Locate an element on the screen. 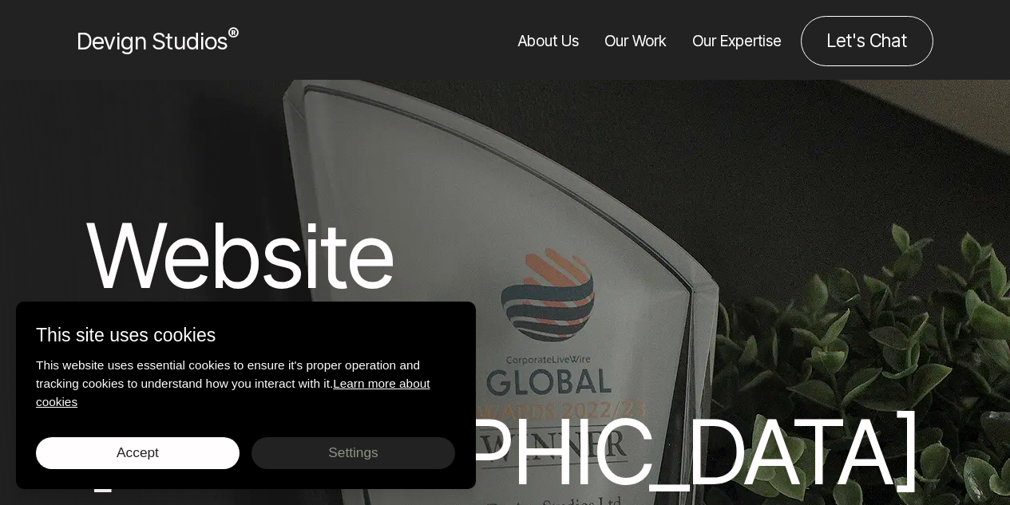 The height and width of the screenshot is (505, 1010). span: Devign Studios is located at coordinates (157, 41).